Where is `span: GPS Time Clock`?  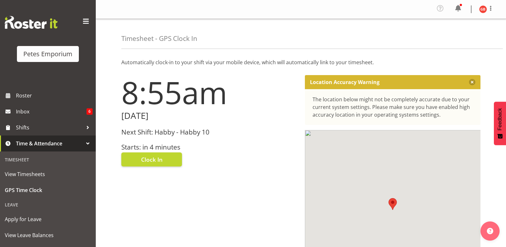 span: GPS Time Clock is located at coordinates (48, 190).